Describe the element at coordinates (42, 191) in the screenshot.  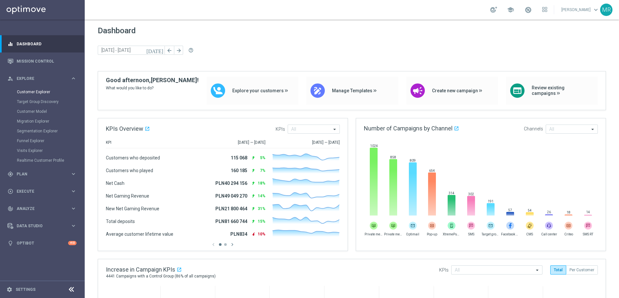
I see `div: play_circle_outline Execute keyboard_arrow_right` at that location.